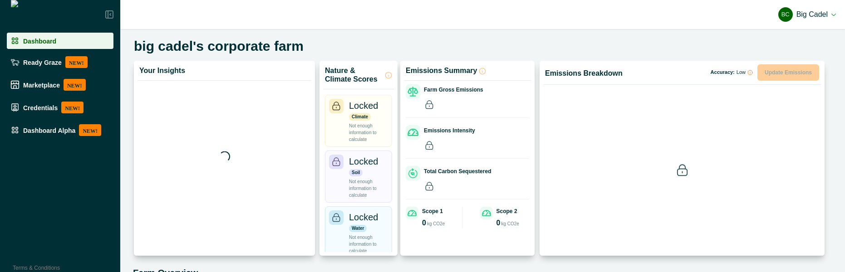 The height and width of the screenshot is (272, 845). What do you see at coordinates (732, 73) in the screenshot?
I see `p: Accuracy:` at bounding box center [732, 73].